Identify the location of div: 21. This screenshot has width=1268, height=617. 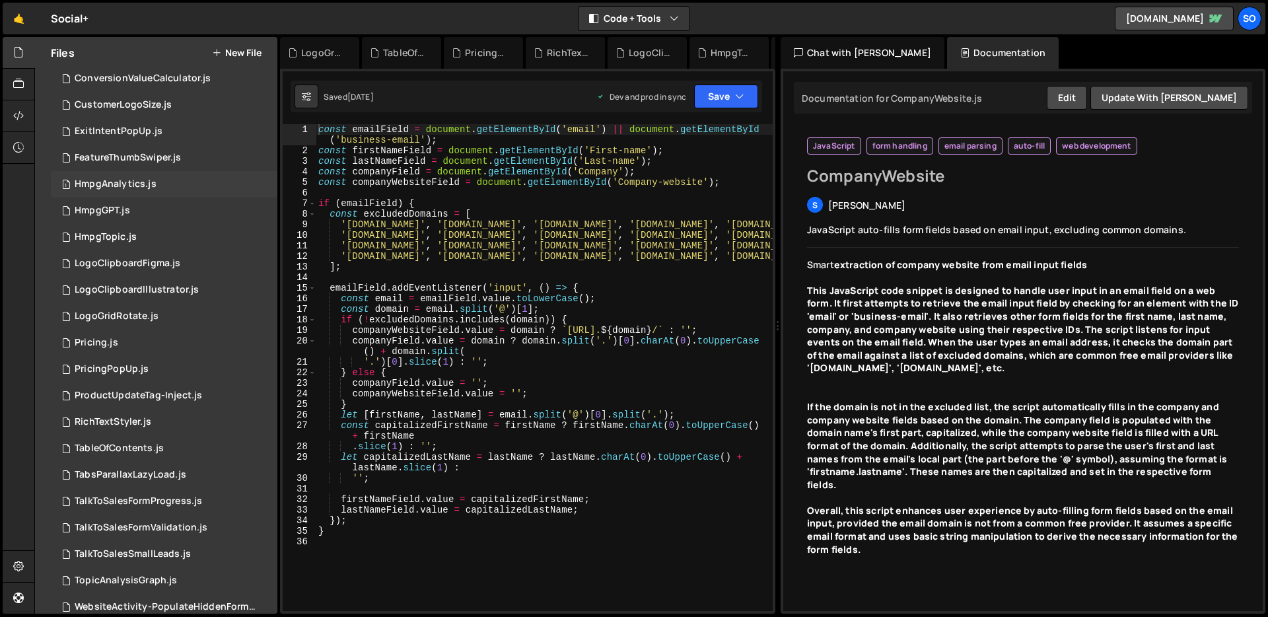
(299, 362).